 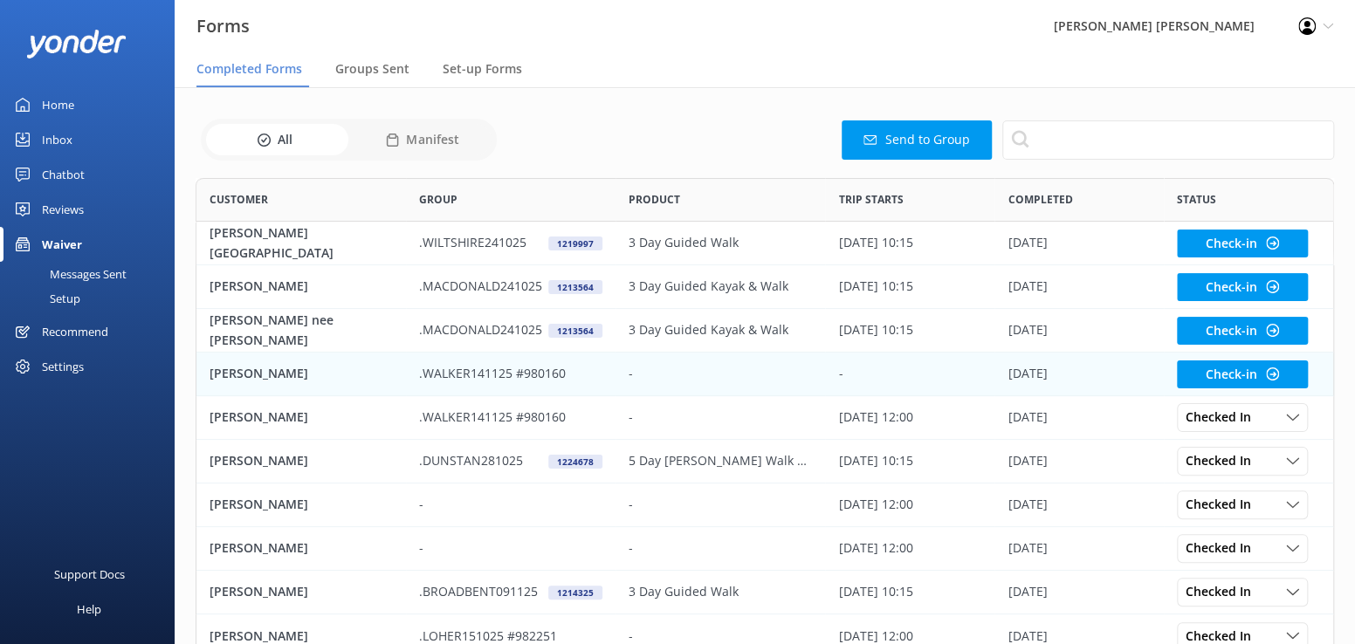 I want to click on div: 1219997, so click(x=575, y=244).